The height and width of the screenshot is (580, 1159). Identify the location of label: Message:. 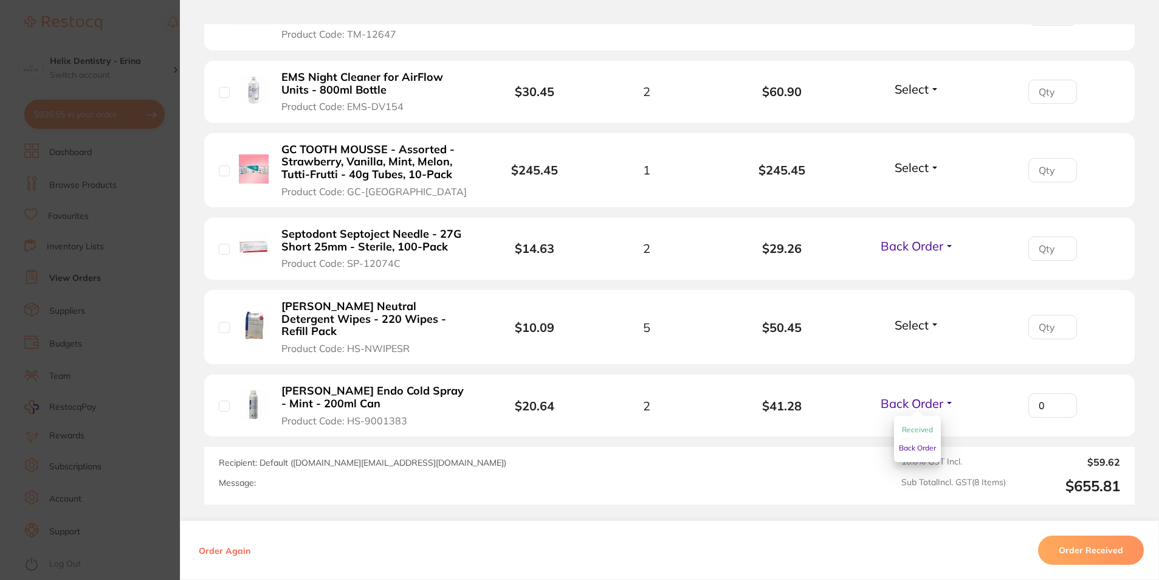
(237, 483).